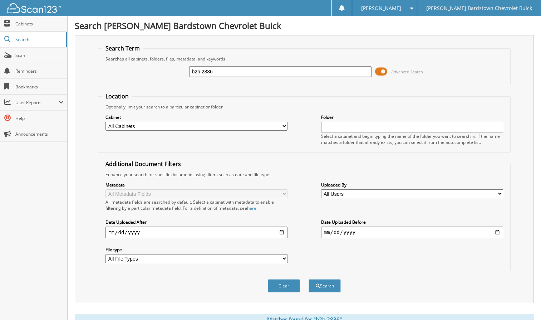  What do you see at coordinates (325, 285) in the screenshot?
I see `button: Search` at bounding box center [325, 285].